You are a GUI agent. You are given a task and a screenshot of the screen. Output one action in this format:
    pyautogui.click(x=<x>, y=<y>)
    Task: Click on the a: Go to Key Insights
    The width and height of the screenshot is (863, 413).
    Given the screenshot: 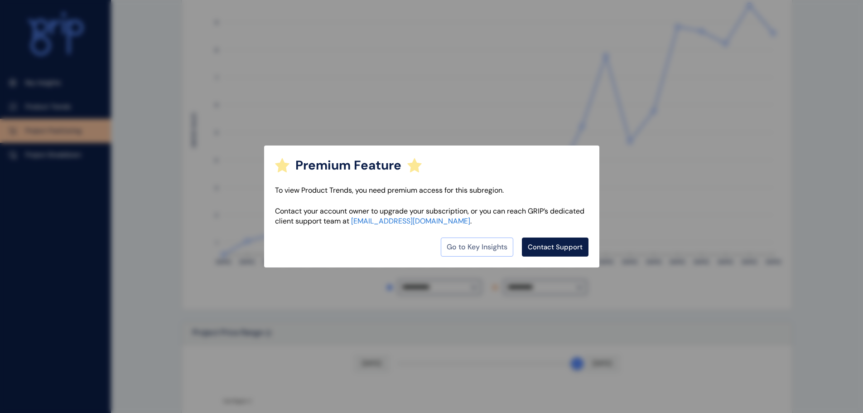 What is the action you would take?
    pyautogui.click(x=477, y=247)
    